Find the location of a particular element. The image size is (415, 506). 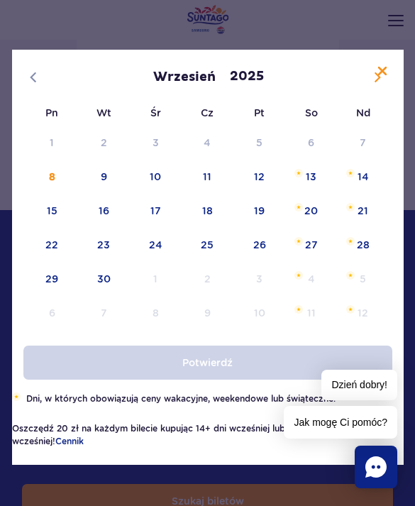

span: Październik 1, 2025 is located at coordinates (155, 279).